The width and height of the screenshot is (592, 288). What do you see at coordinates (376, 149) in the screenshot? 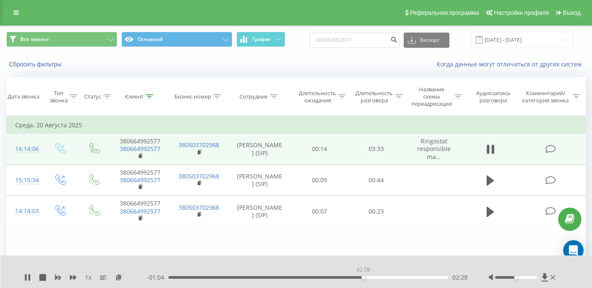
I see `td: 03:33` at bounding box center [376, 149].